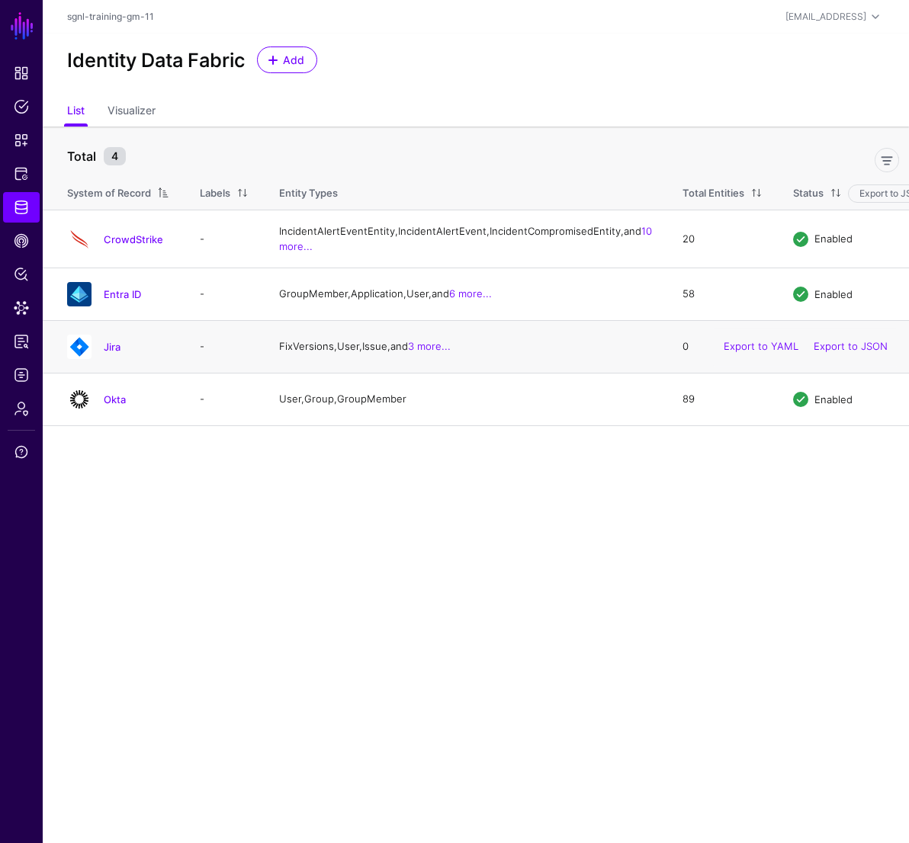  What do you see at coordinates (112, 347) in the screenshot?
I see `a: Jira` at bounding box center [112, 347].